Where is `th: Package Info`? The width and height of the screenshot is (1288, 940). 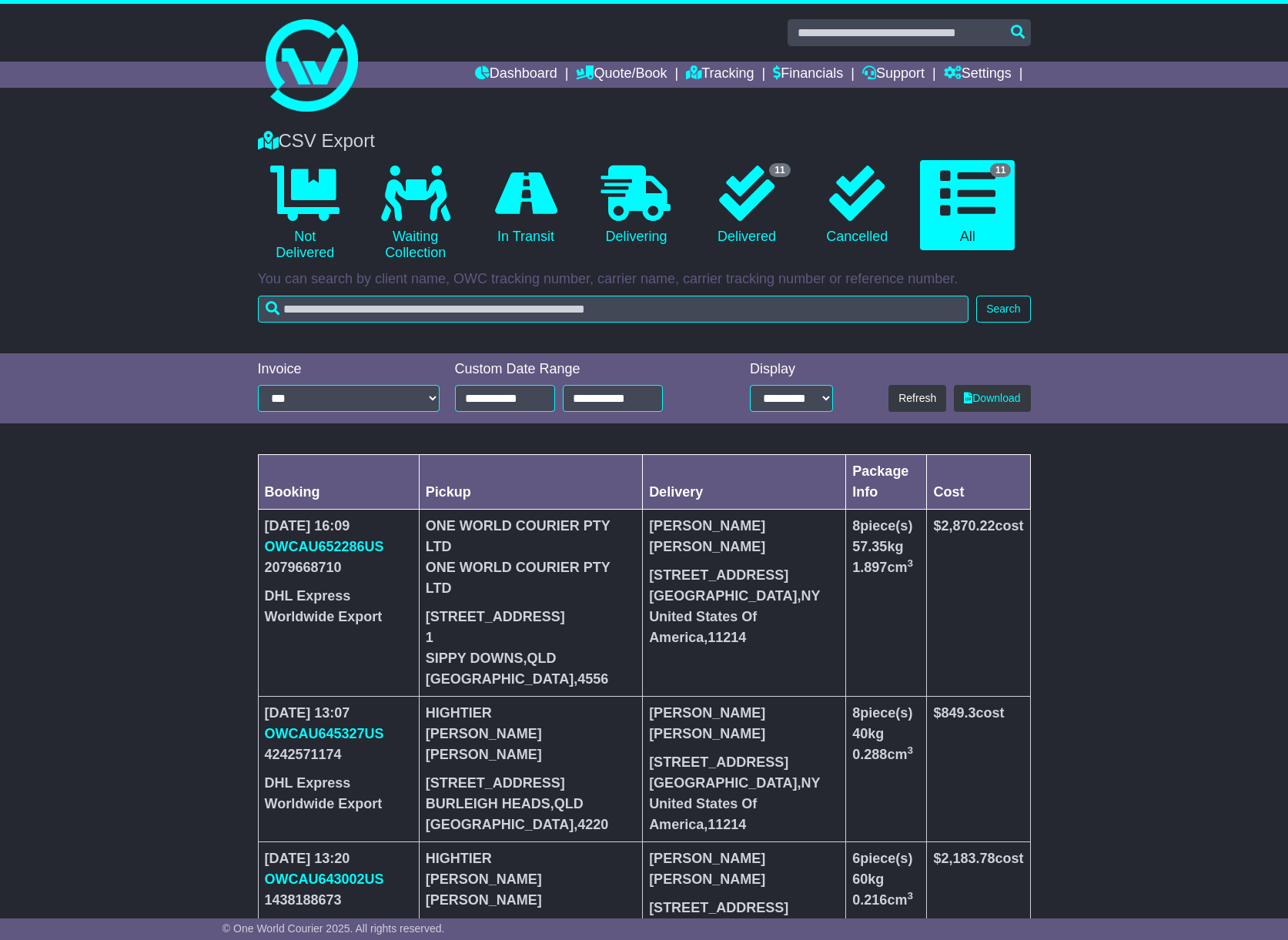 th: Package Info is located at coordinates (886, 482).